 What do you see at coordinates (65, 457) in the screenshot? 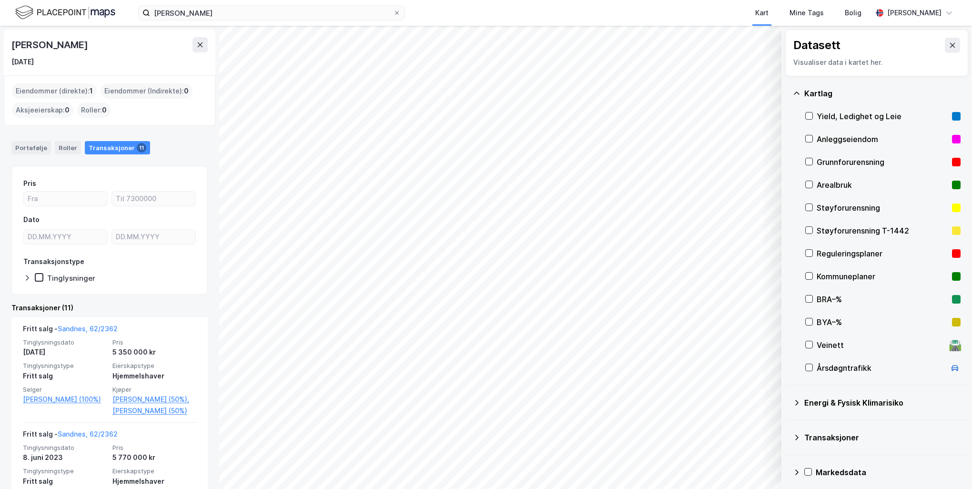
I see `div: 8. juni 2023` at bounding box center [65, 457].